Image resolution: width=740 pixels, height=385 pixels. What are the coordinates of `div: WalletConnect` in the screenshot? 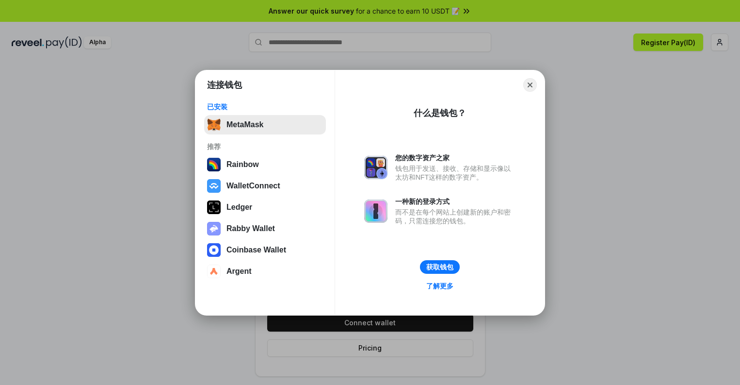 It's located at (253, 186).